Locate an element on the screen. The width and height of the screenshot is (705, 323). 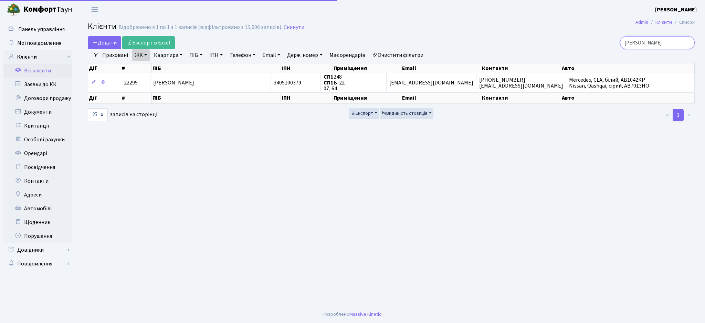
a: Адреси is located at coordinates (38, 194).